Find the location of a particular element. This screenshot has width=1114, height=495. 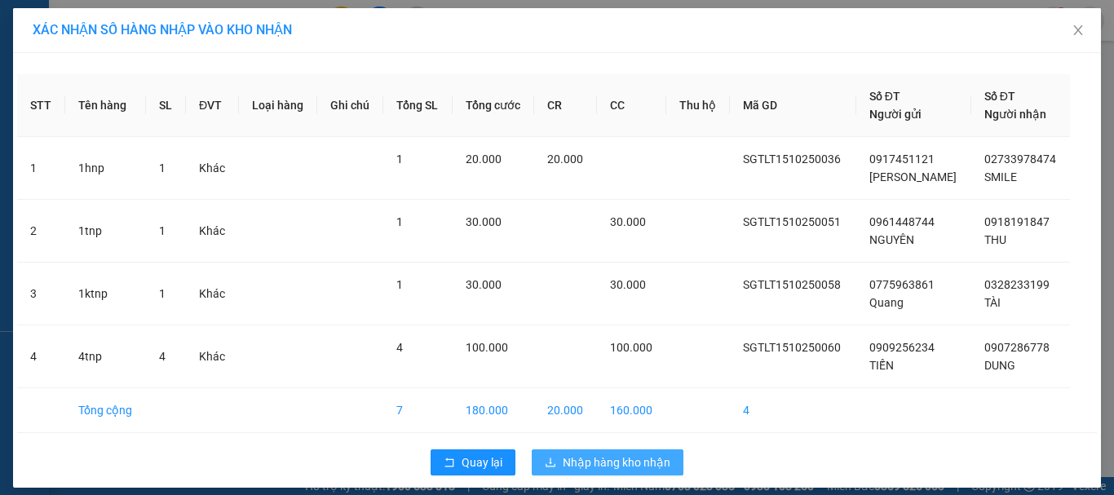

td: 20.000 is located at coordinates (565, 410).